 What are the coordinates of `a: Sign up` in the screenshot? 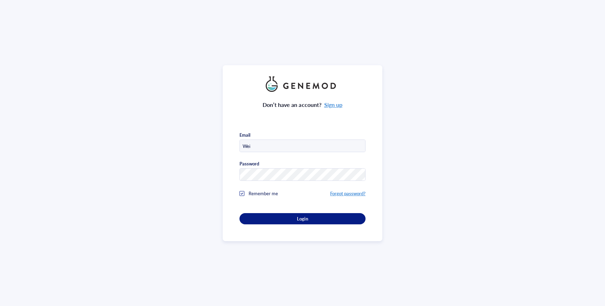 It's located at (333, 104).